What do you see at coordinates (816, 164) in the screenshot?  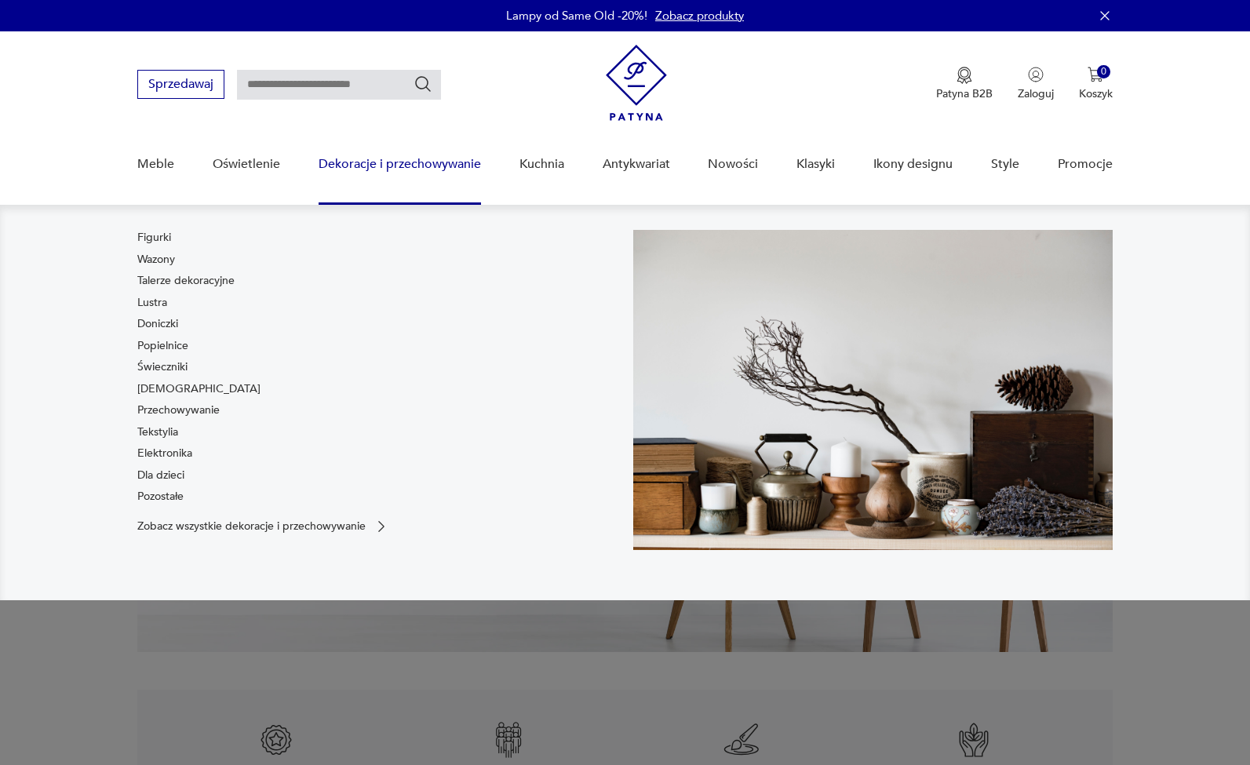 I see `a: Klasyki` at bounding box center [816, 164].